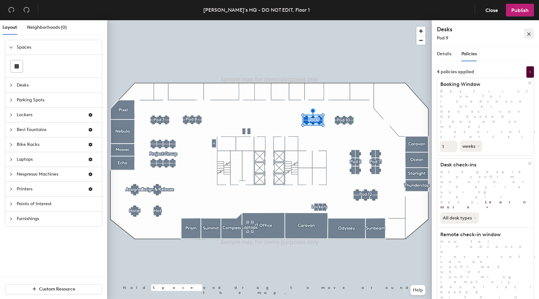  Describe the element at coordinates (488, 189) in the screenshot. I see `span: Ask people to confirm whether they’re using their desk.` at that location.